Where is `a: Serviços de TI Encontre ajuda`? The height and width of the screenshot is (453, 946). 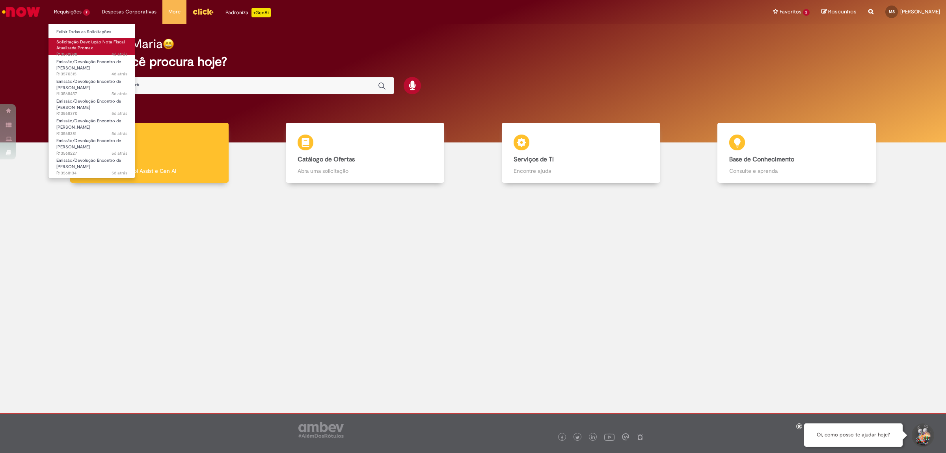 a: Serviços de TI Encontre ajuda is located at coordinates (581, 153).